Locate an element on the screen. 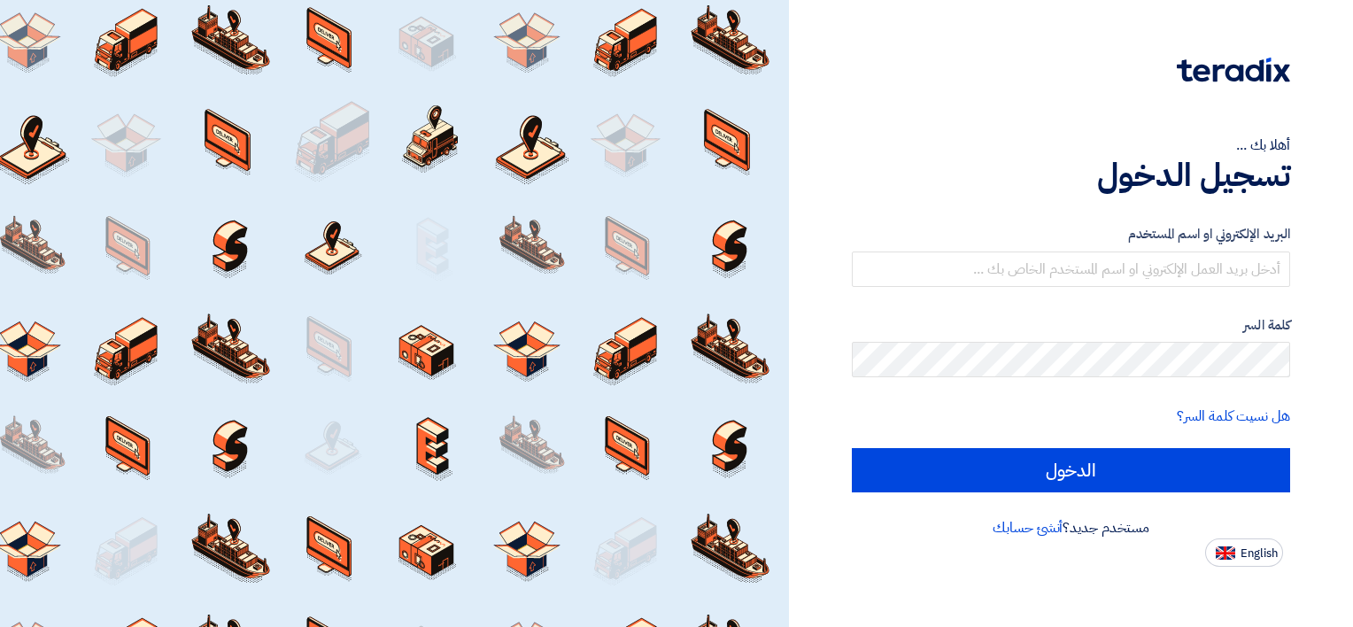 This screenshot has height=627, width=1353. label: كلمة السر is located at coordinates (1070, 325).